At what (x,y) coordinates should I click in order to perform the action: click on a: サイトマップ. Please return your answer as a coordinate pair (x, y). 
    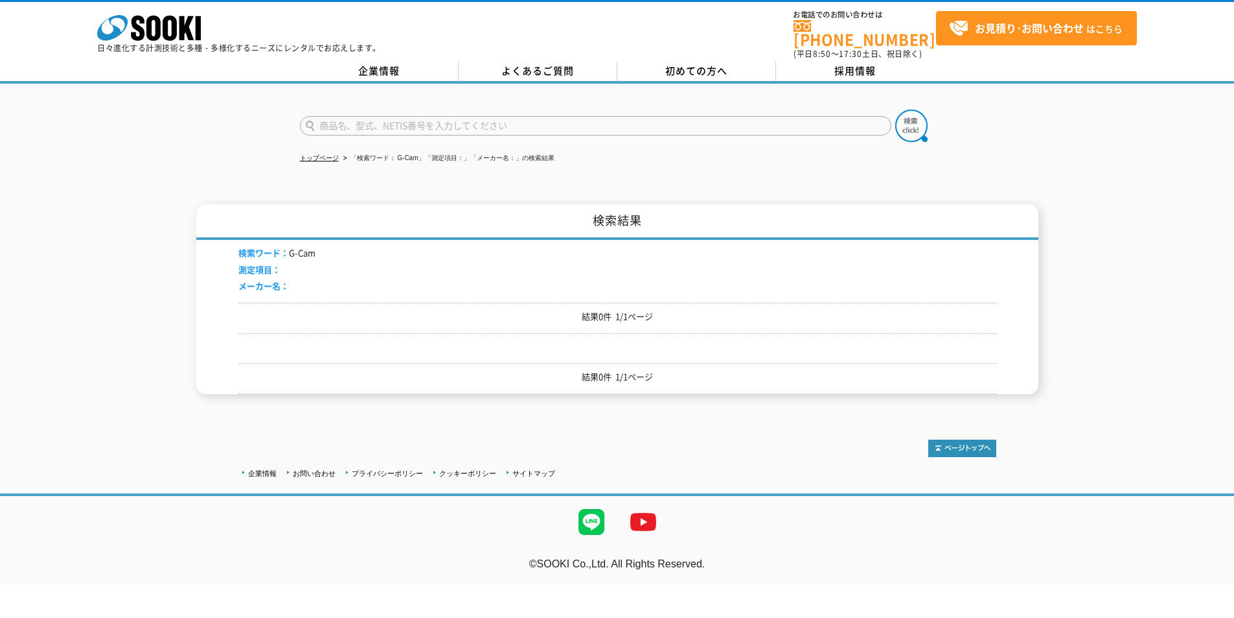
    Looking at the image, I should click on (534, 473).